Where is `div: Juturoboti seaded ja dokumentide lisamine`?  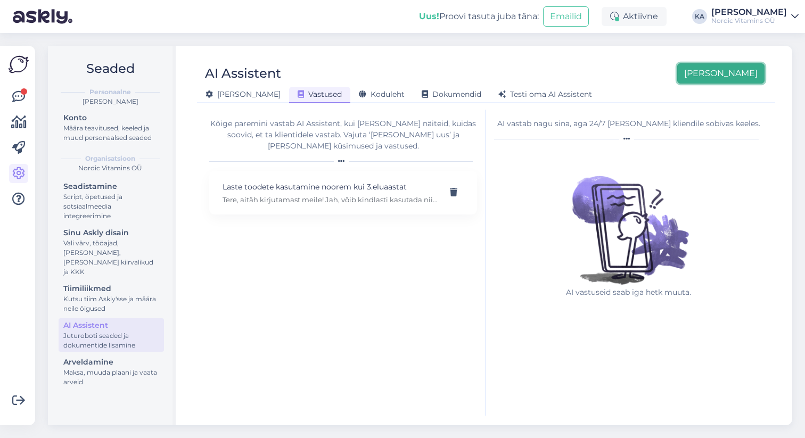
div: Juturoboti seaded ja dokumentide lisamine is located at coordinates (111, 341).